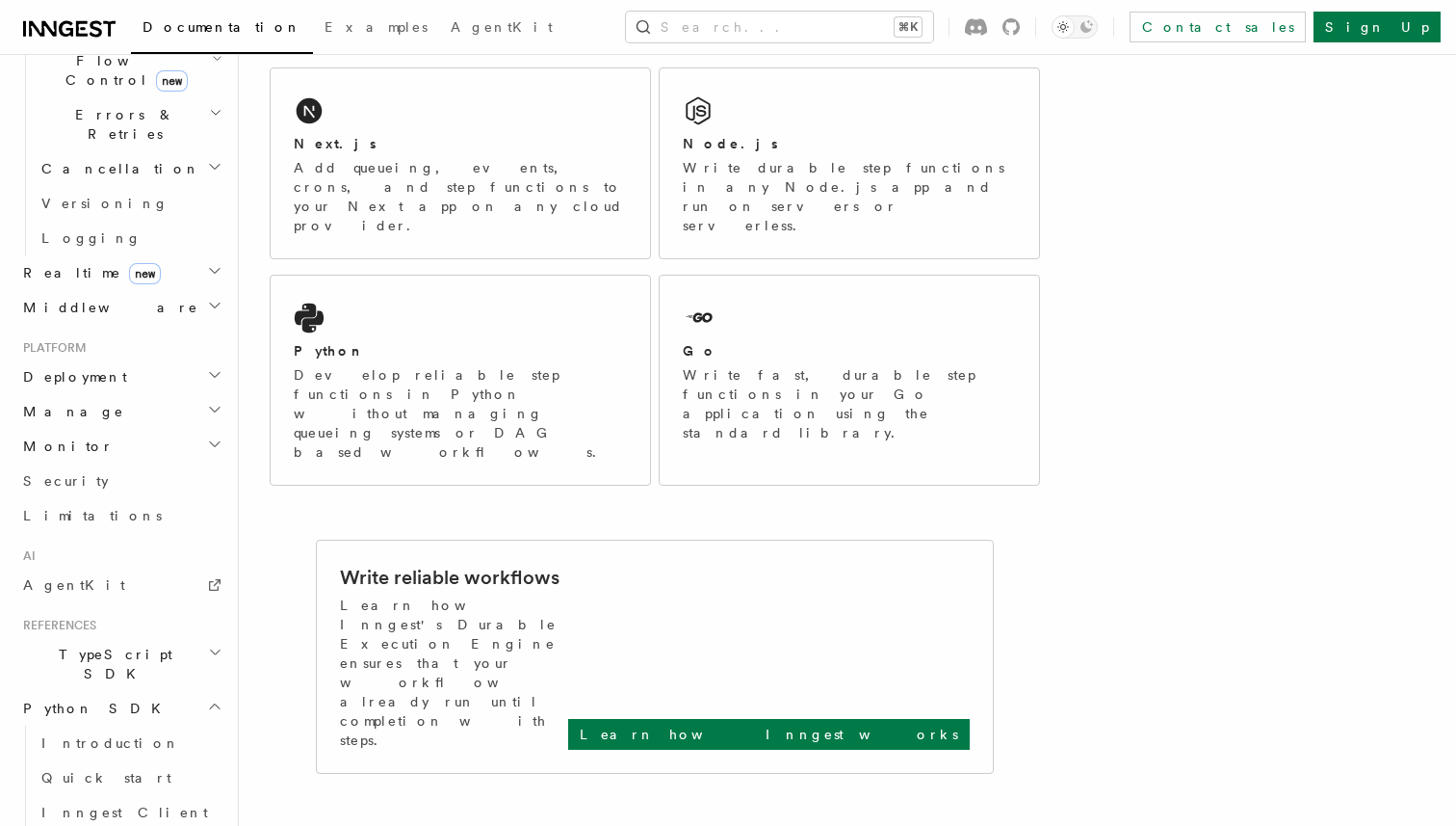  Describe the element at coordinates (121, 481) in the screenshot. I see `a: Security` at that location.